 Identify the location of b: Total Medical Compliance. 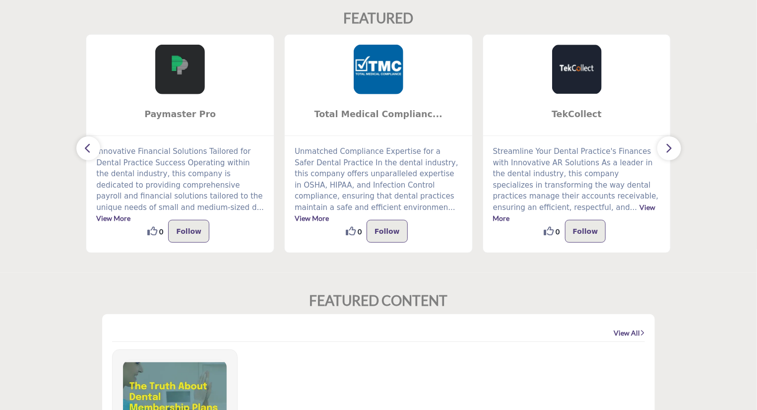
(378, 114).